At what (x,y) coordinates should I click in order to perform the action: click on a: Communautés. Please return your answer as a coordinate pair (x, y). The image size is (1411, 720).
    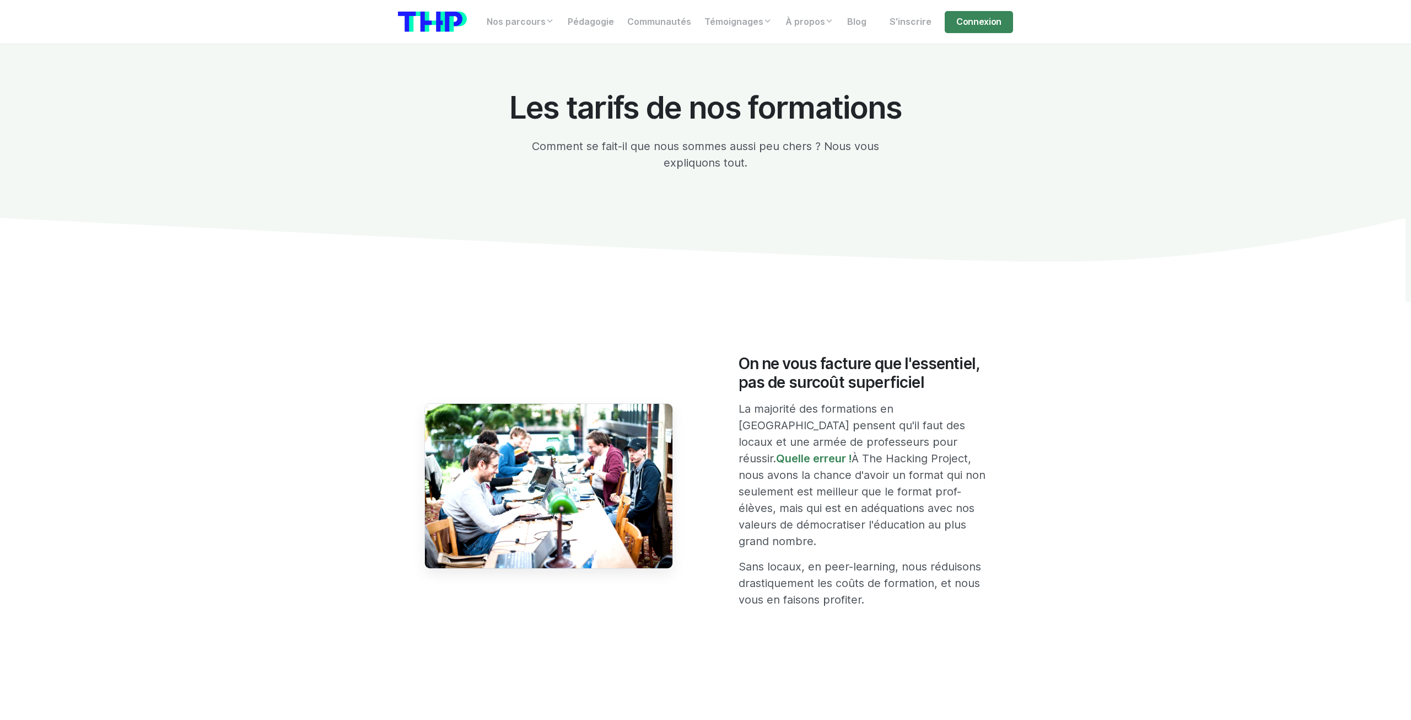
    Looking at the image, I should click on (659, 22).